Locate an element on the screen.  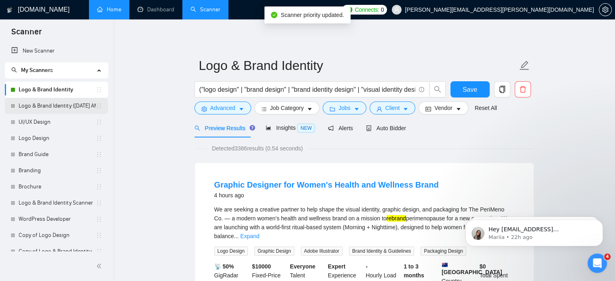
span: Auto Bidder is located at coordinates (386, 128).